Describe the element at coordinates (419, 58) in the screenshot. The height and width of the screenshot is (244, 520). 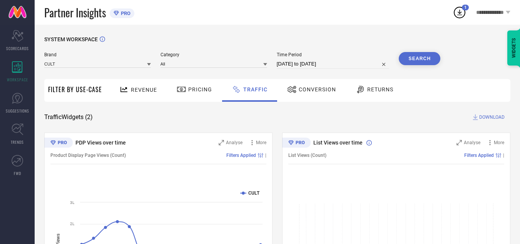
I see `button: Search` at that location.